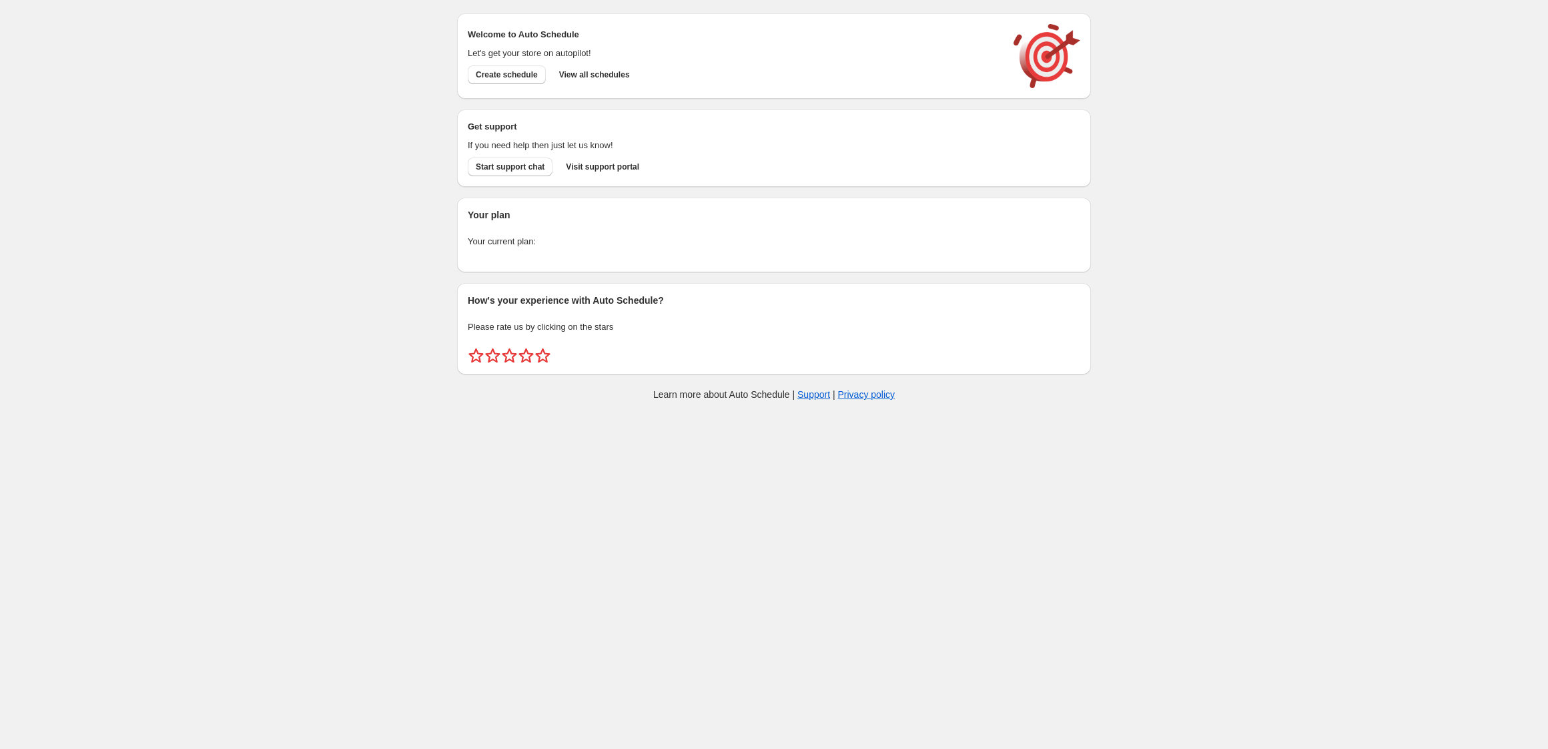 This screenshot has width=1548, height=749. I want to click on p: If you need help then just let us know!, so click(734, 145).